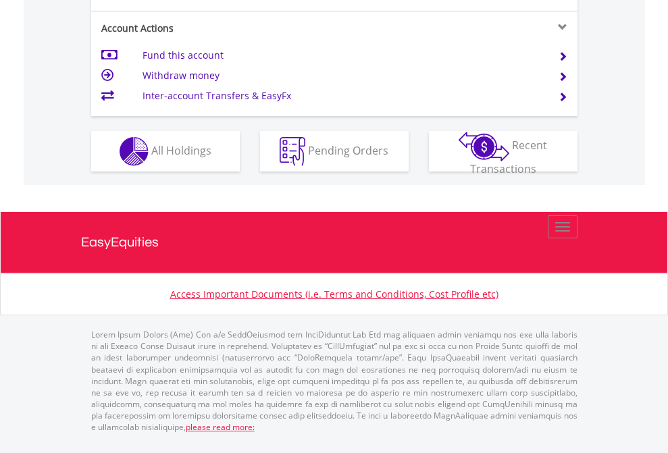  What do you see at coordinates (334, 294) in the screenshot?
I see `a: Access Important Documents (i.e. Terms and Conditions, Cost Profile etc)` at bounding box center [334, 294].